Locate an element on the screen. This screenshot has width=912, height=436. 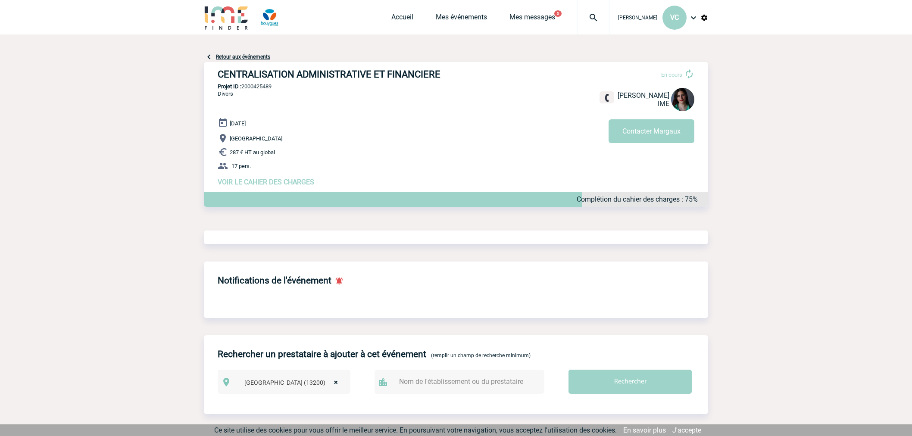
input: Rechercher is located at coordinates (630, 382).